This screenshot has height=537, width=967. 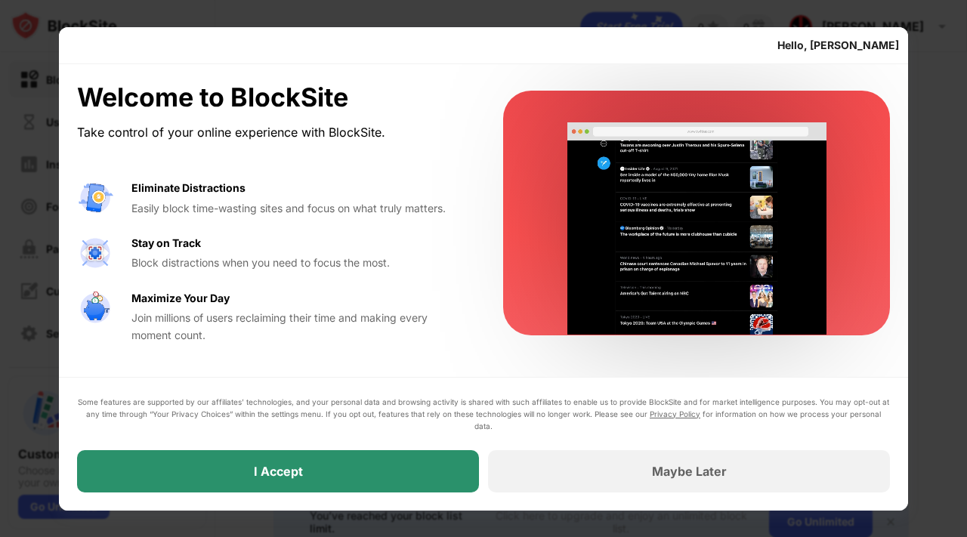 What do you see at coordinates (95, 198) in the screenshot?
I see `img: value-avoid-distractions.svg` at bounding box center [95, 198].